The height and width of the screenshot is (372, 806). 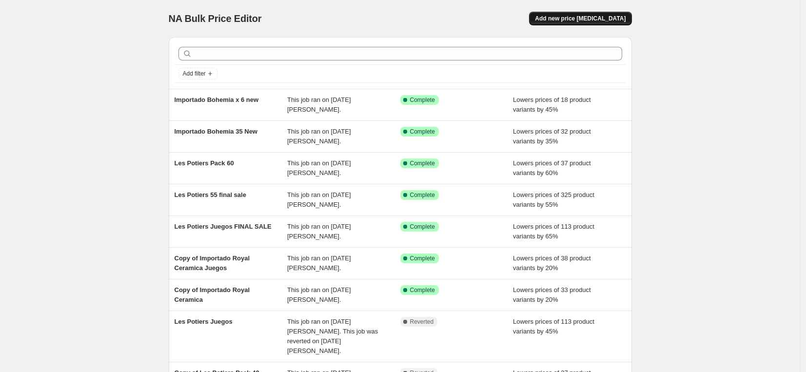 What do you see at coordinates (422, 322) in the screenshot?
I see `span: Reverted` at bounding box center [422, 322].